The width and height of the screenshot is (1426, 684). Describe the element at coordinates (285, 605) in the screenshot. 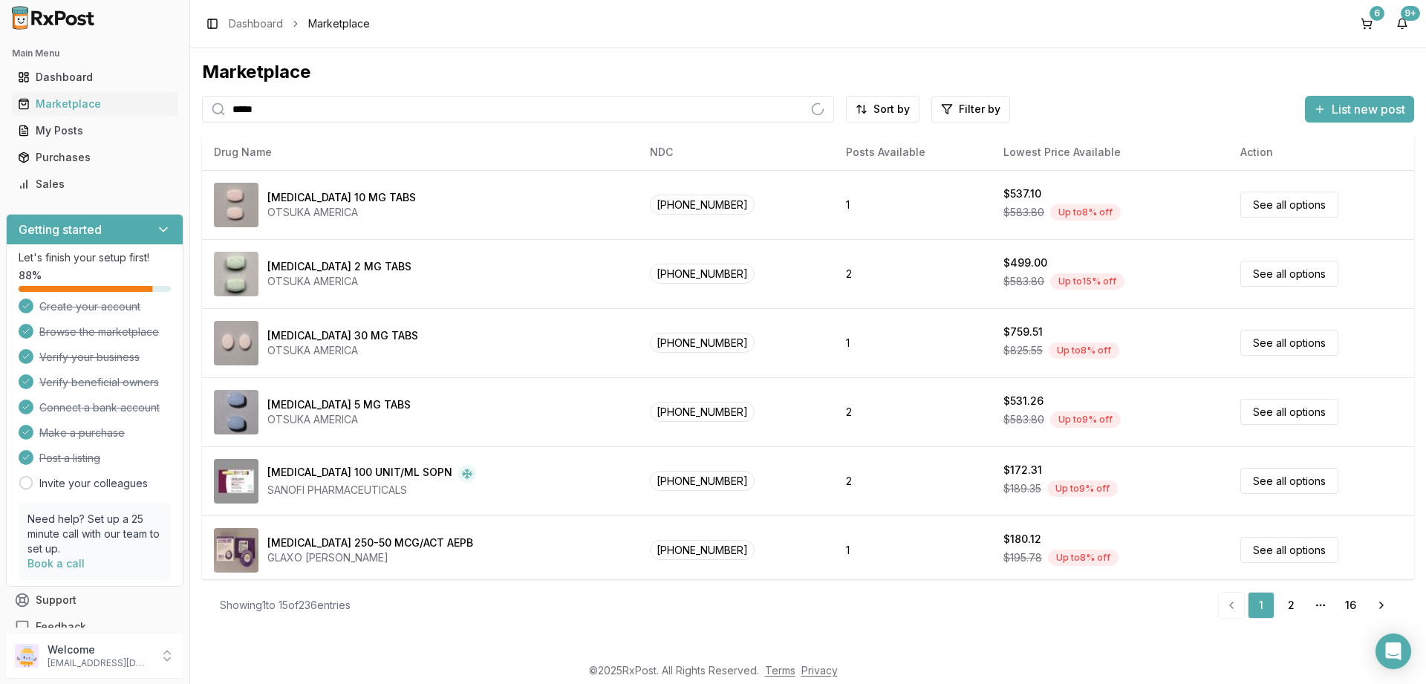

I see `div: Showing 1 to 15 of 236 entries` at that location.